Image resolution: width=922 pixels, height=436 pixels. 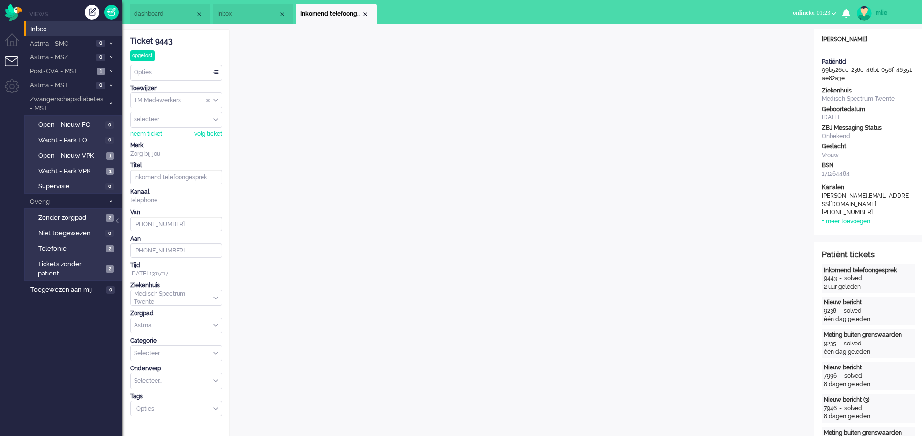 What do you see at coordinates (61, 57) in the screenshot?
I see `span: Astma - MSZ` at bounding box center [61, 57].